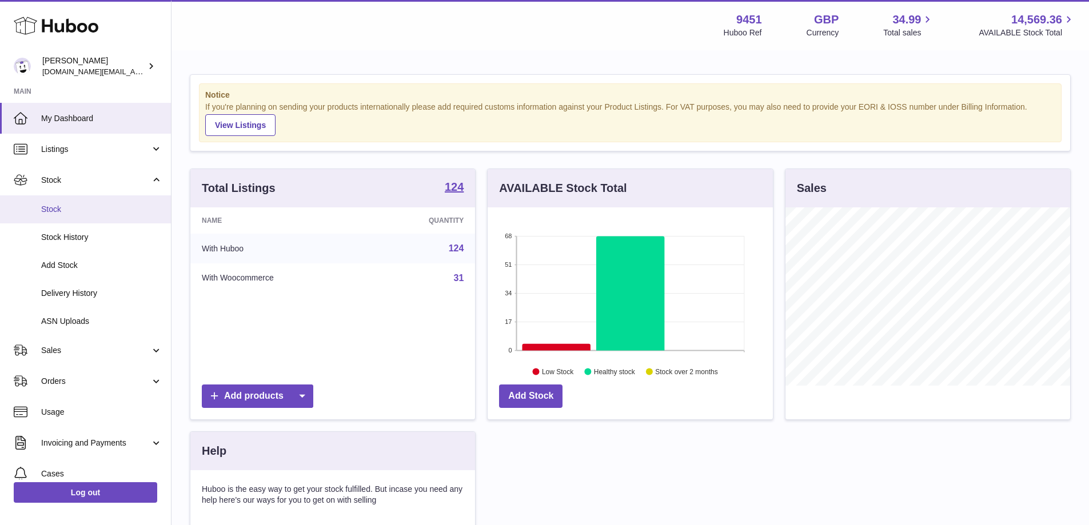 The image size is (1089, 525). Describe the element at coordinates (95, 149) in the screenshot. I see `span: Listings` at that location.